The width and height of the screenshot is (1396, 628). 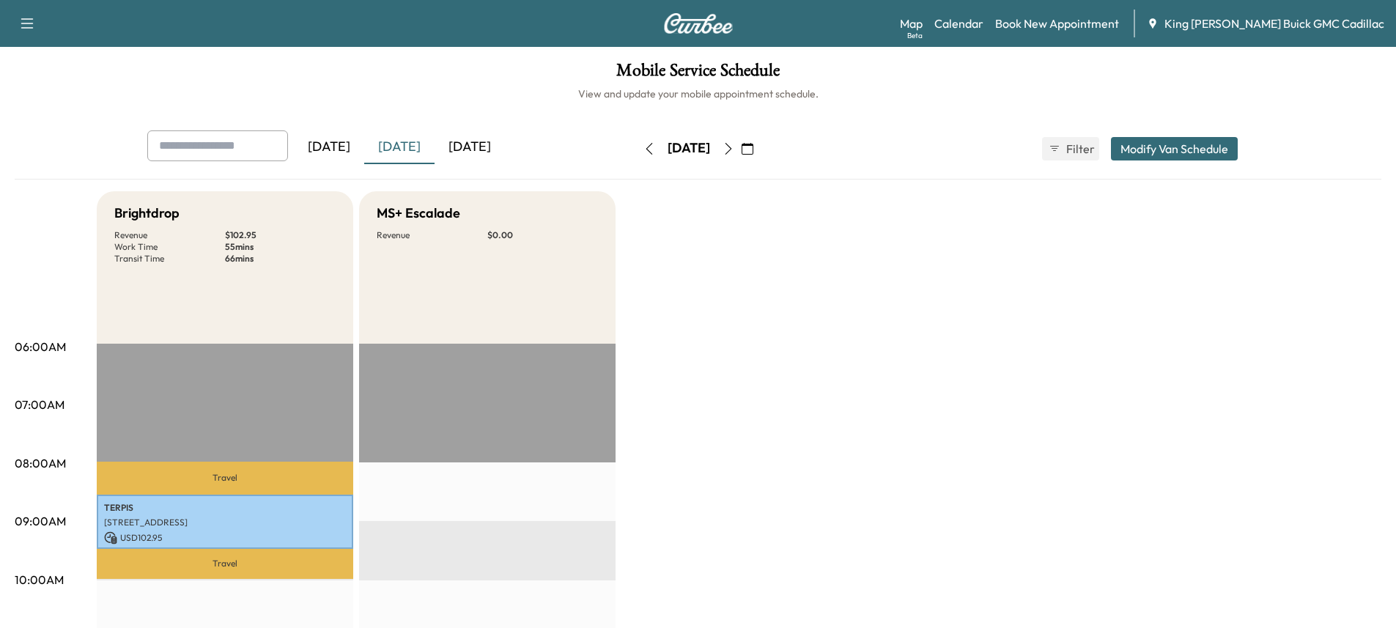 What do you see at coordinates (40, 347) in the screenshot?
I see `p: 06:00AM` at bounding box center [40, 347].